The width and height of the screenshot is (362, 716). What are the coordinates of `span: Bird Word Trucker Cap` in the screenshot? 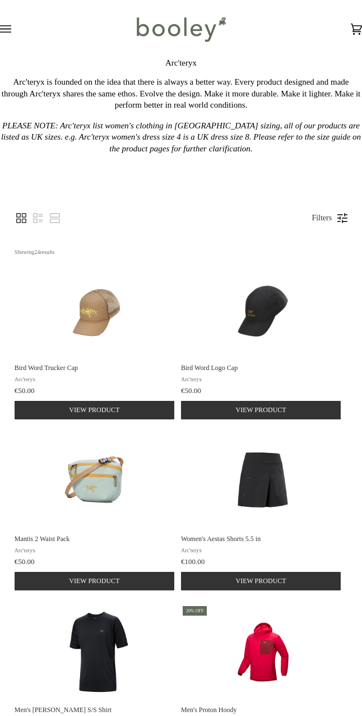 It's located at (95, 368).